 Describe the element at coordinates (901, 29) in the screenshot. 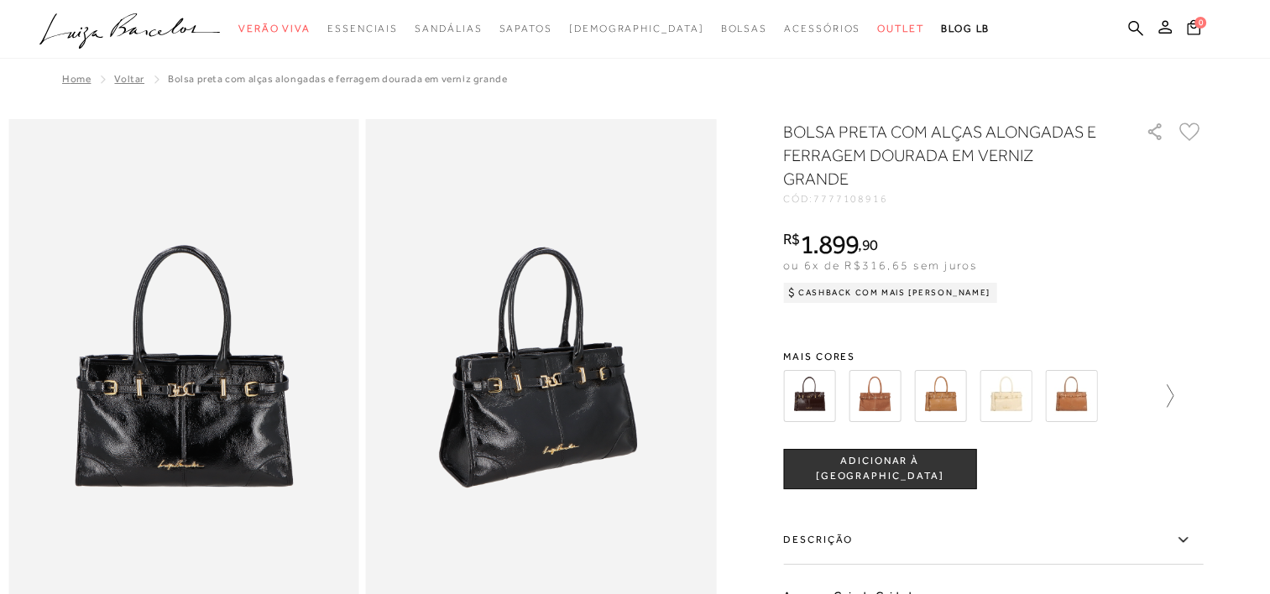

I see `span: Outlet` at that location.